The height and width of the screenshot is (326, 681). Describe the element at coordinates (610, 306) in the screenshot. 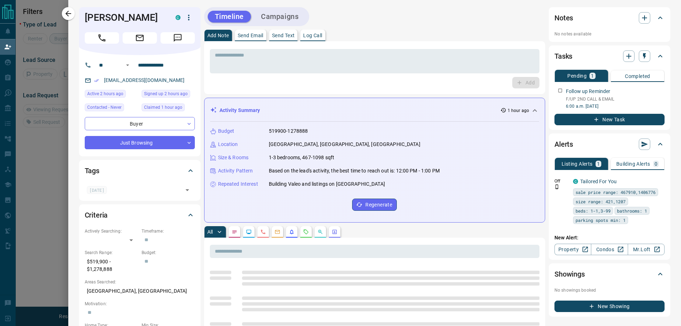

I see `button: New Showing` at that location.